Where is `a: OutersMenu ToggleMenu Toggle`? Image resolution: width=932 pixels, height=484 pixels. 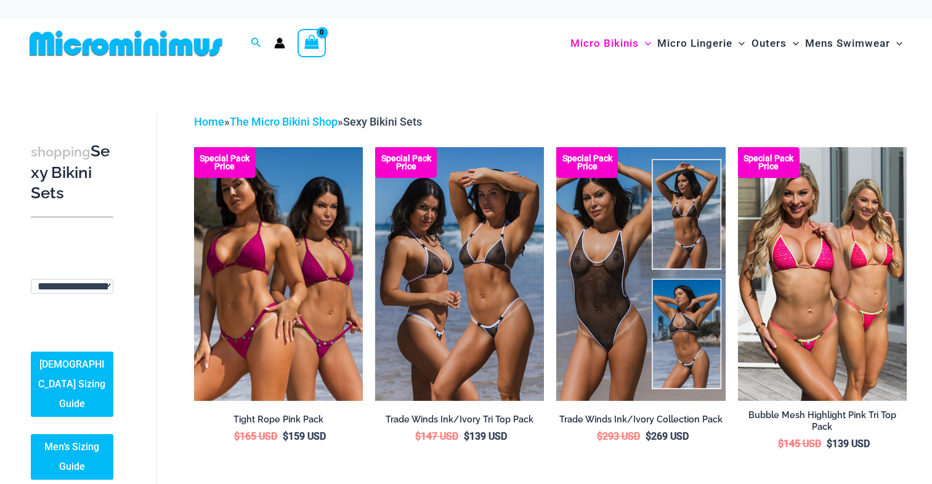 a: OutersMenu ToggleMenu Toggle is located at coordinates (775, 43).